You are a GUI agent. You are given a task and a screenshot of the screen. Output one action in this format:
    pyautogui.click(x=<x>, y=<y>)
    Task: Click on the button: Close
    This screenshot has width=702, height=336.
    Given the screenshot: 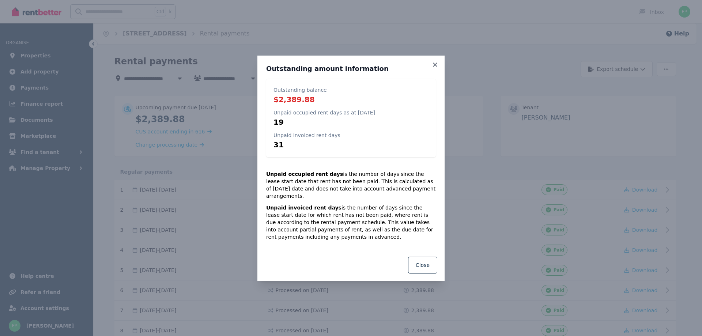 What is the action you would take?
    pyautogui.click(x=423, y=265)
    